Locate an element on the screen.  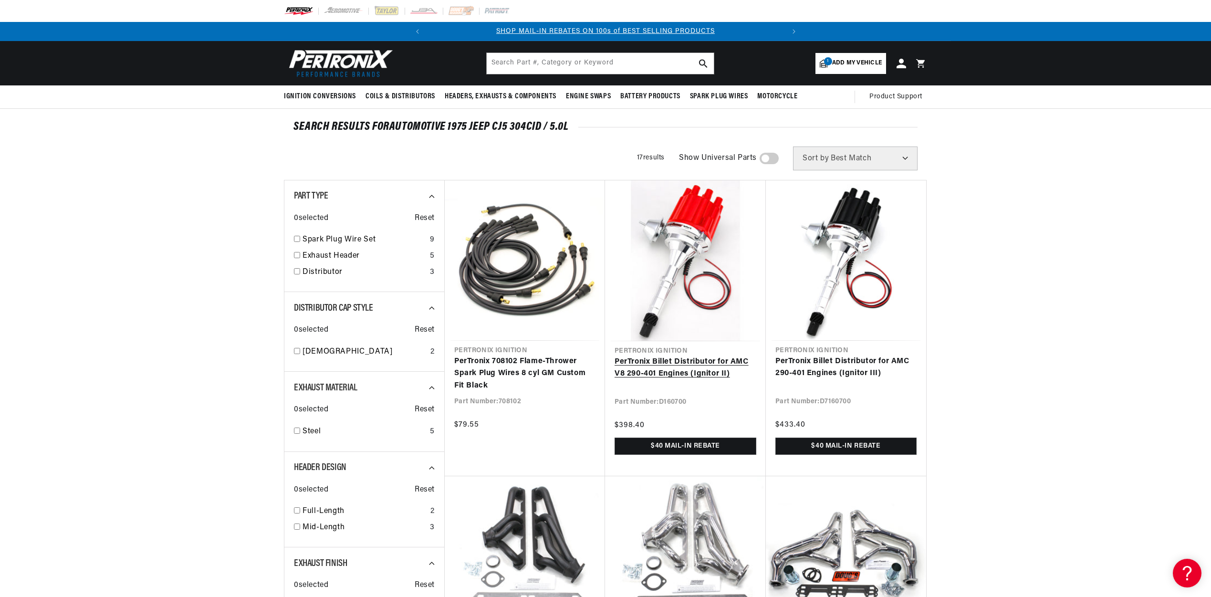
span: Add my vehicle is located at coordinates (857, 63).